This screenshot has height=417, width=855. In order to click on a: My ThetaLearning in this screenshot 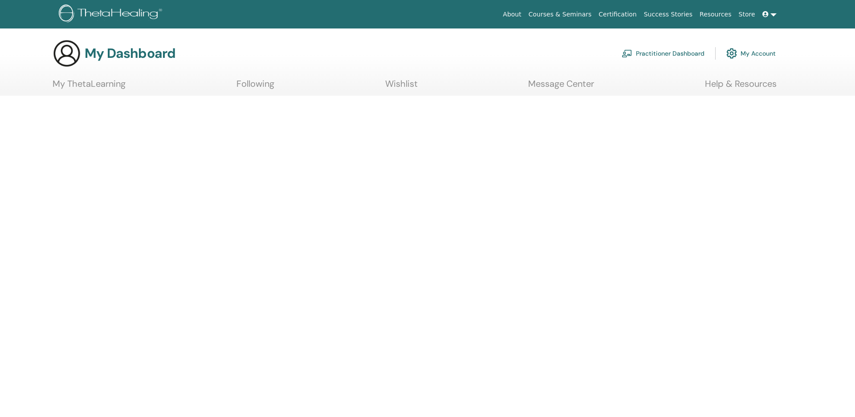, I will do `click(89, 87)`.